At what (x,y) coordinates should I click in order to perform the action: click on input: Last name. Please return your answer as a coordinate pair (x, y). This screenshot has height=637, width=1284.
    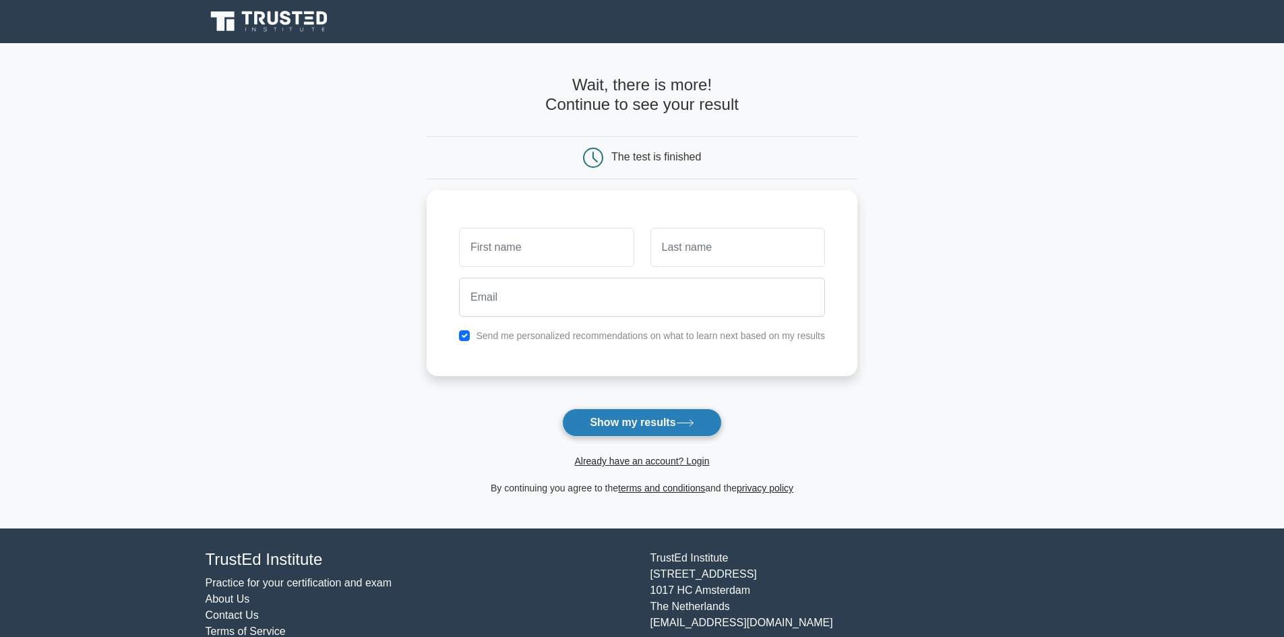
    Looking at the image, I should click on (737, 247).